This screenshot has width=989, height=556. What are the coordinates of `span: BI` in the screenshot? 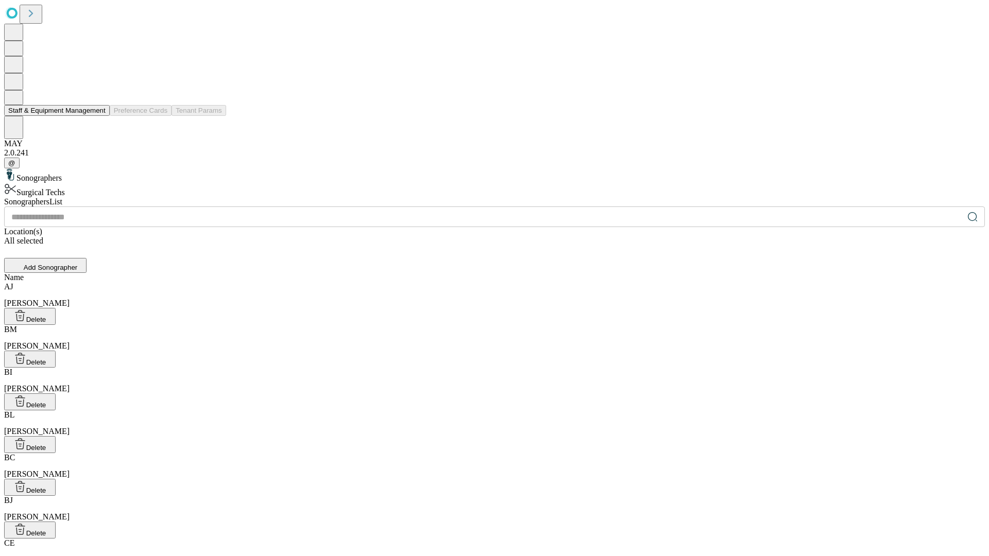 It's located at (8, 372).